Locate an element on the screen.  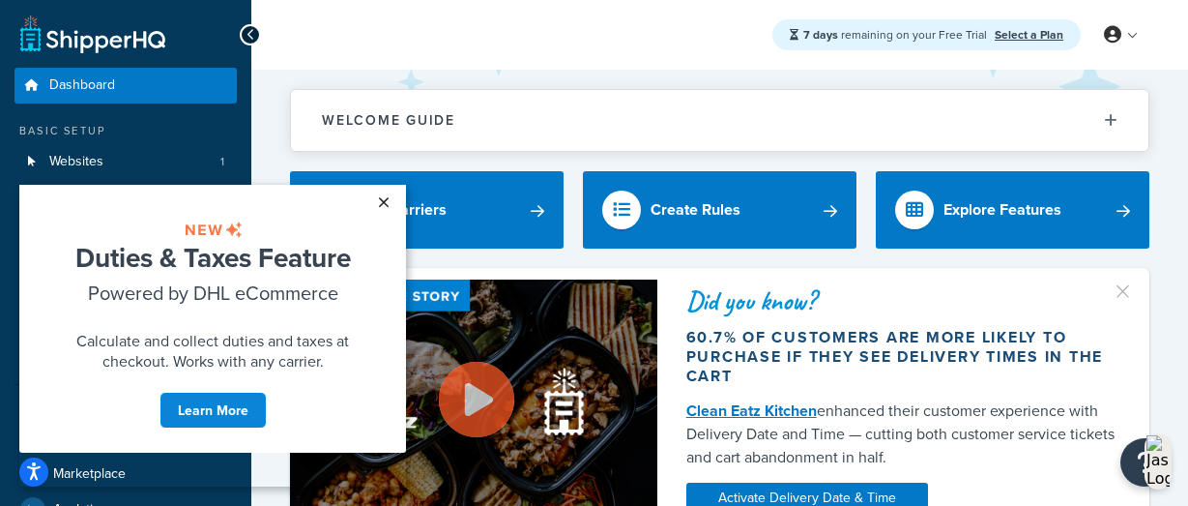
div: 60.7% of customers are more likely to purchase if they see delivery times in the cart is located at coordinates (903, 357).